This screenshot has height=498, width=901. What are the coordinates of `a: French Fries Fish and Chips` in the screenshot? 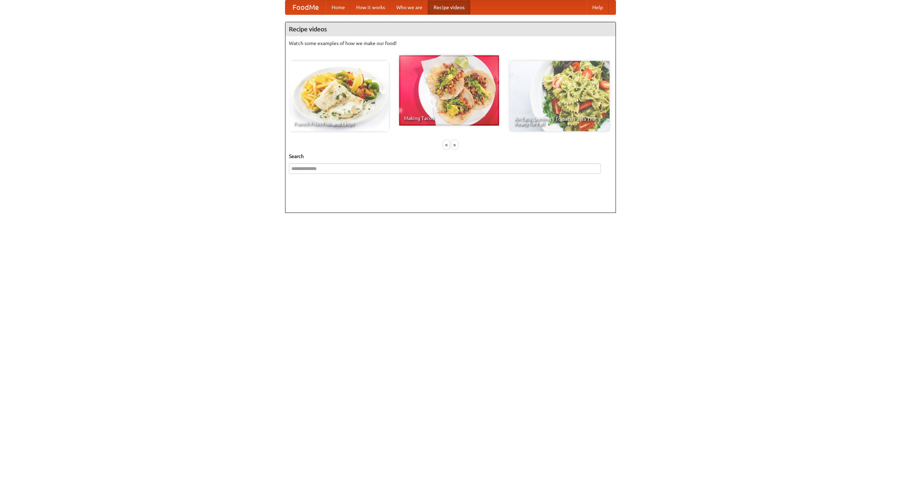 It's located at (339, 96).